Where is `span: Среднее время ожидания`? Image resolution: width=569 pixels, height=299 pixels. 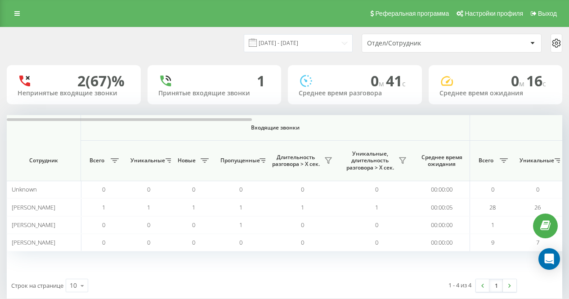 span: Среднее время ожидания is located at coordinates (441, 160).